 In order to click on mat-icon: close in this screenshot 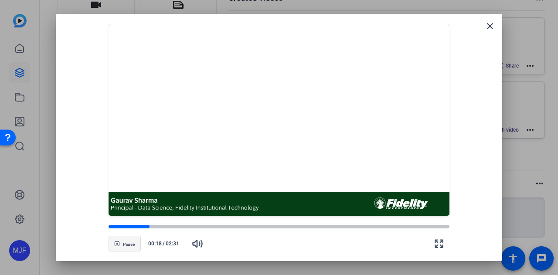, I will do `click(490, 26)`.